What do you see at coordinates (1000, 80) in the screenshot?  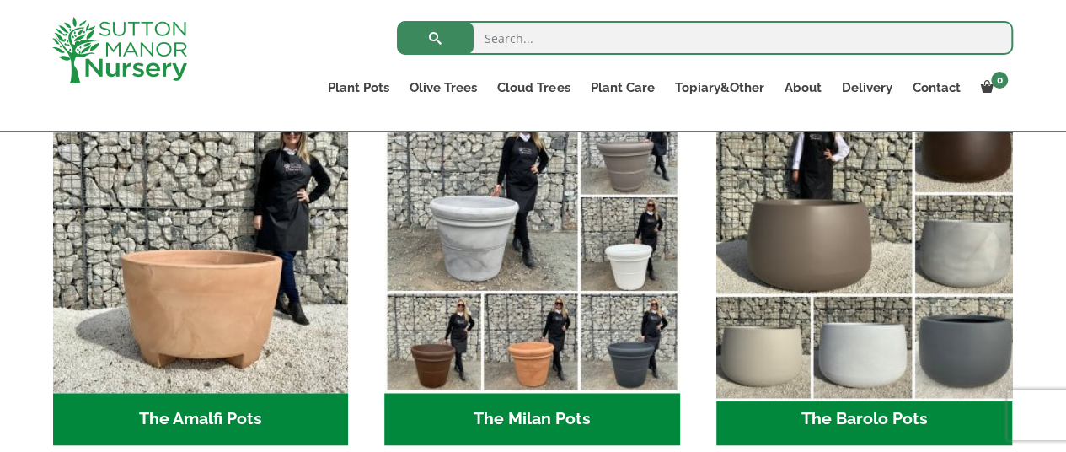 I see `span: 0` at bounding box center [1000, 80].